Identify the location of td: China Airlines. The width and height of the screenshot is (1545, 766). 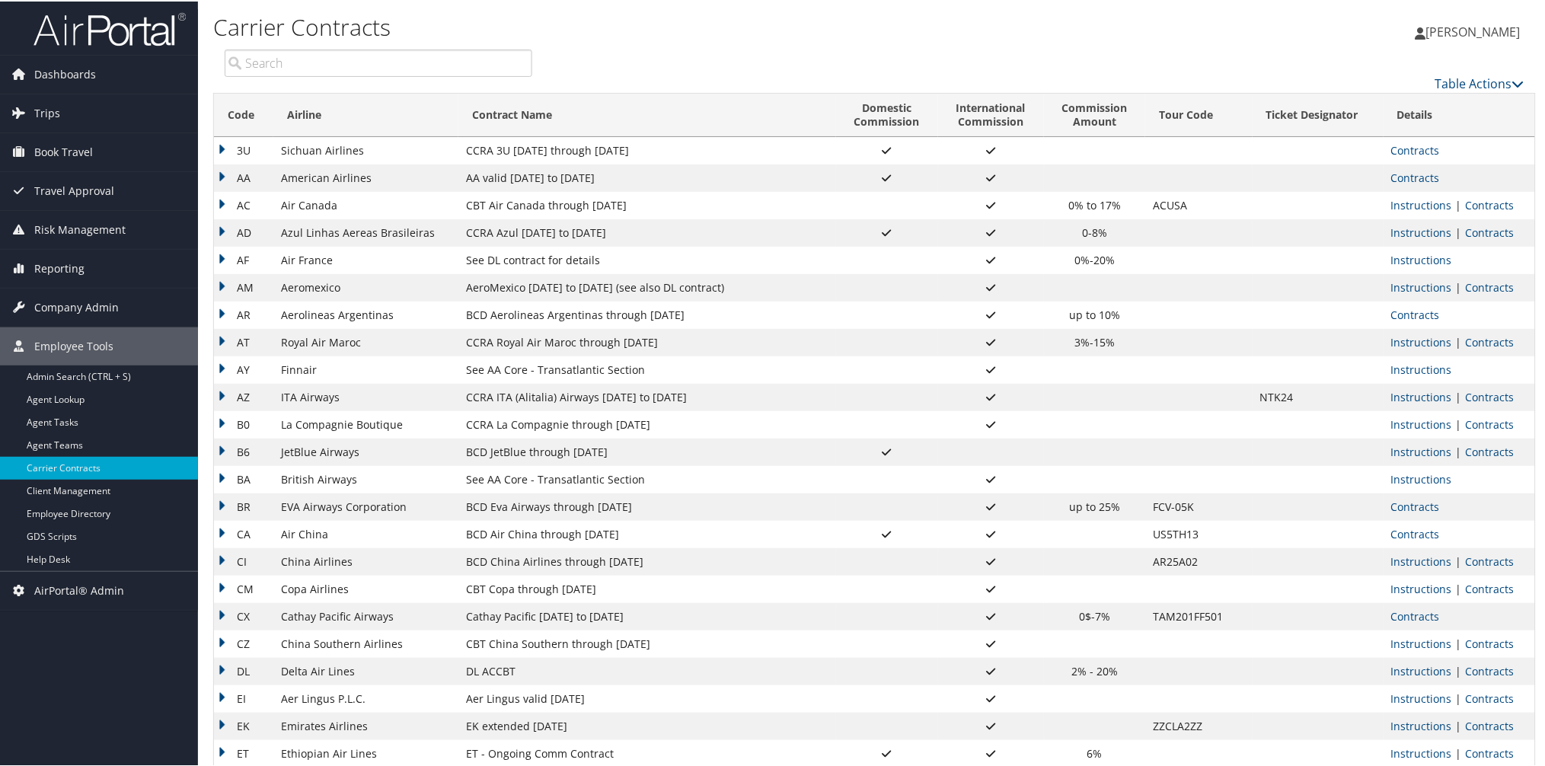
(365, 560).